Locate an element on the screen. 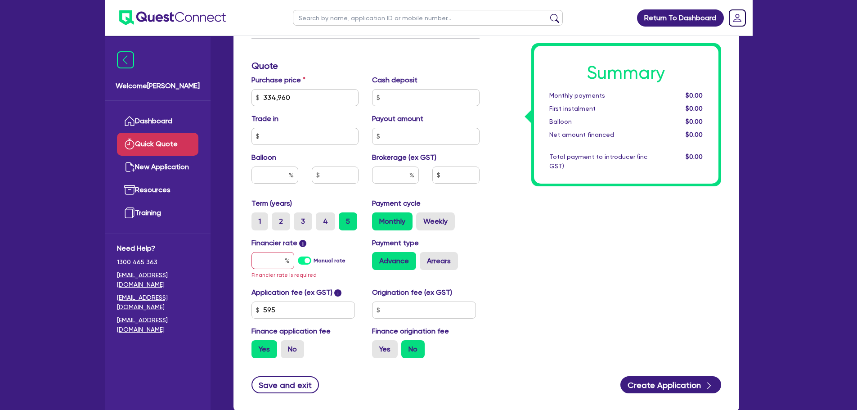  label: Brokerage (ex GST) is located at coordinates (404, 158).